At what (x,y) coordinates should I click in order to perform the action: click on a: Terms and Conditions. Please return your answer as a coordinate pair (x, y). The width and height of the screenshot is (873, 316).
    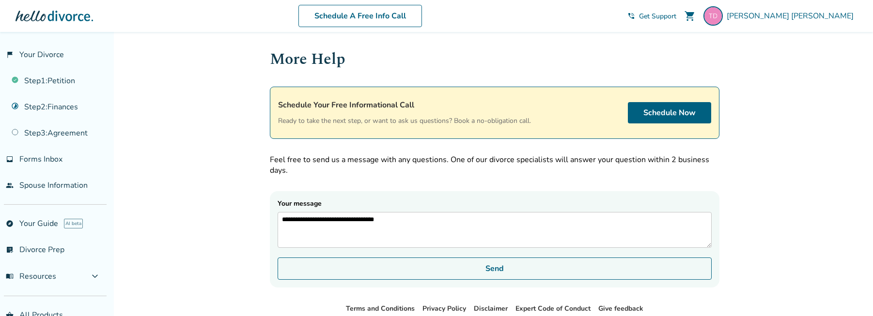
    Looking at the image, I should click on (380, 309).